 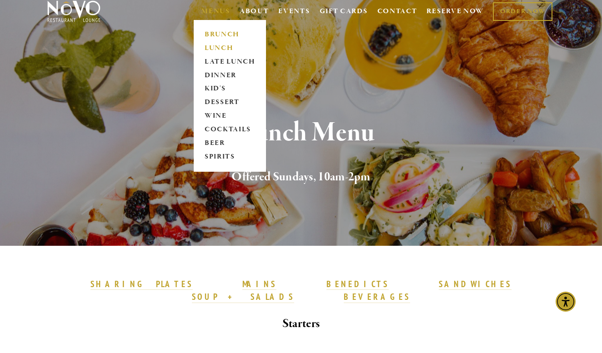 I want to click on a: EVENTS, so click(x=294, y=11).